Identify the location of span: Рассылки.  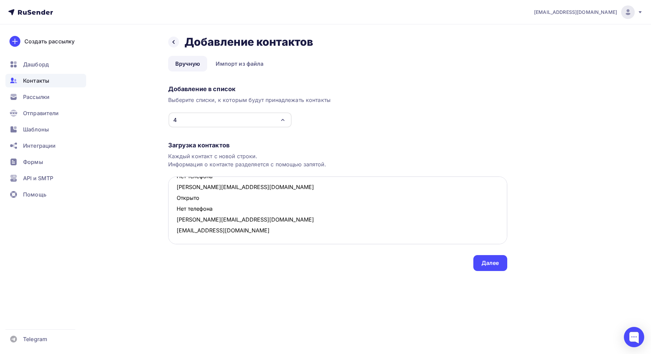
(36, 97).